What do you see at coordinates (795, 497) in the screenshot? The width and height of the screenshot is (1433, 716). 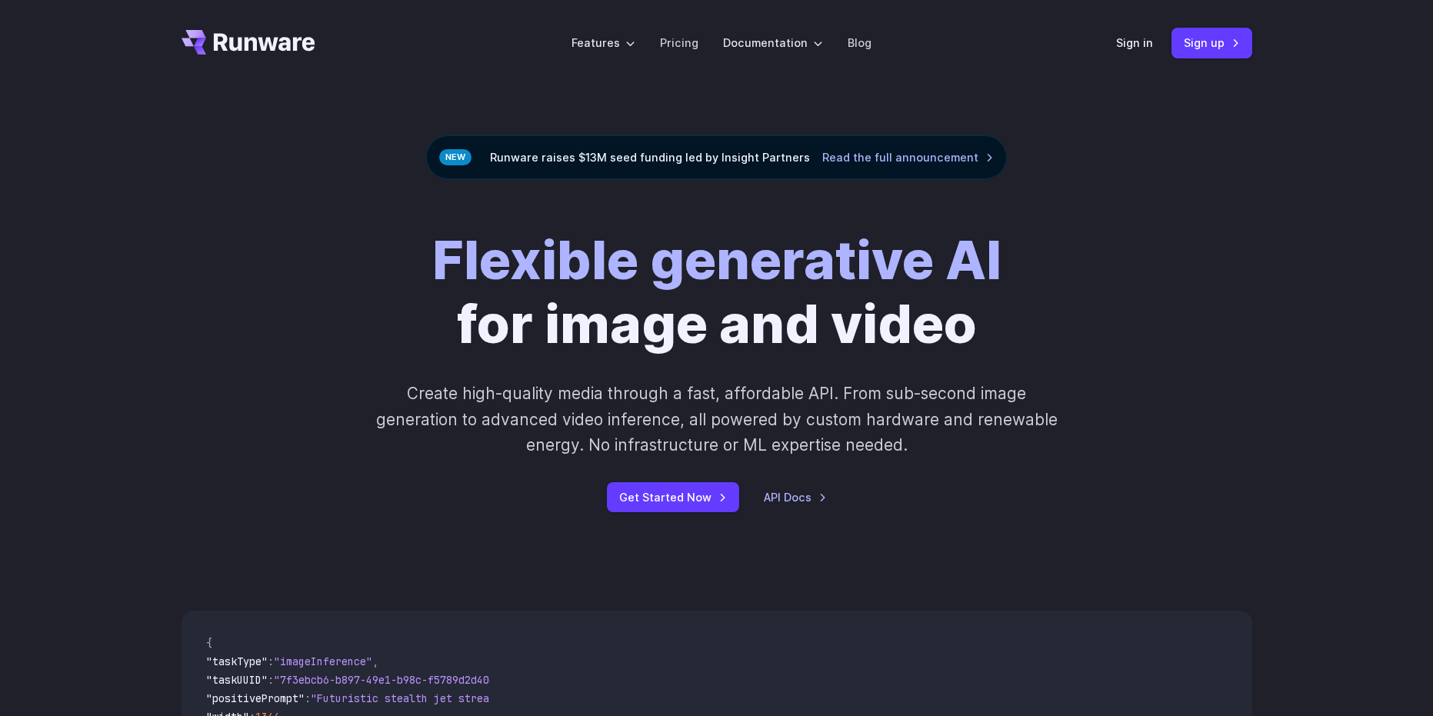 I see `a: API Docs` at bounding box center [795, 497].